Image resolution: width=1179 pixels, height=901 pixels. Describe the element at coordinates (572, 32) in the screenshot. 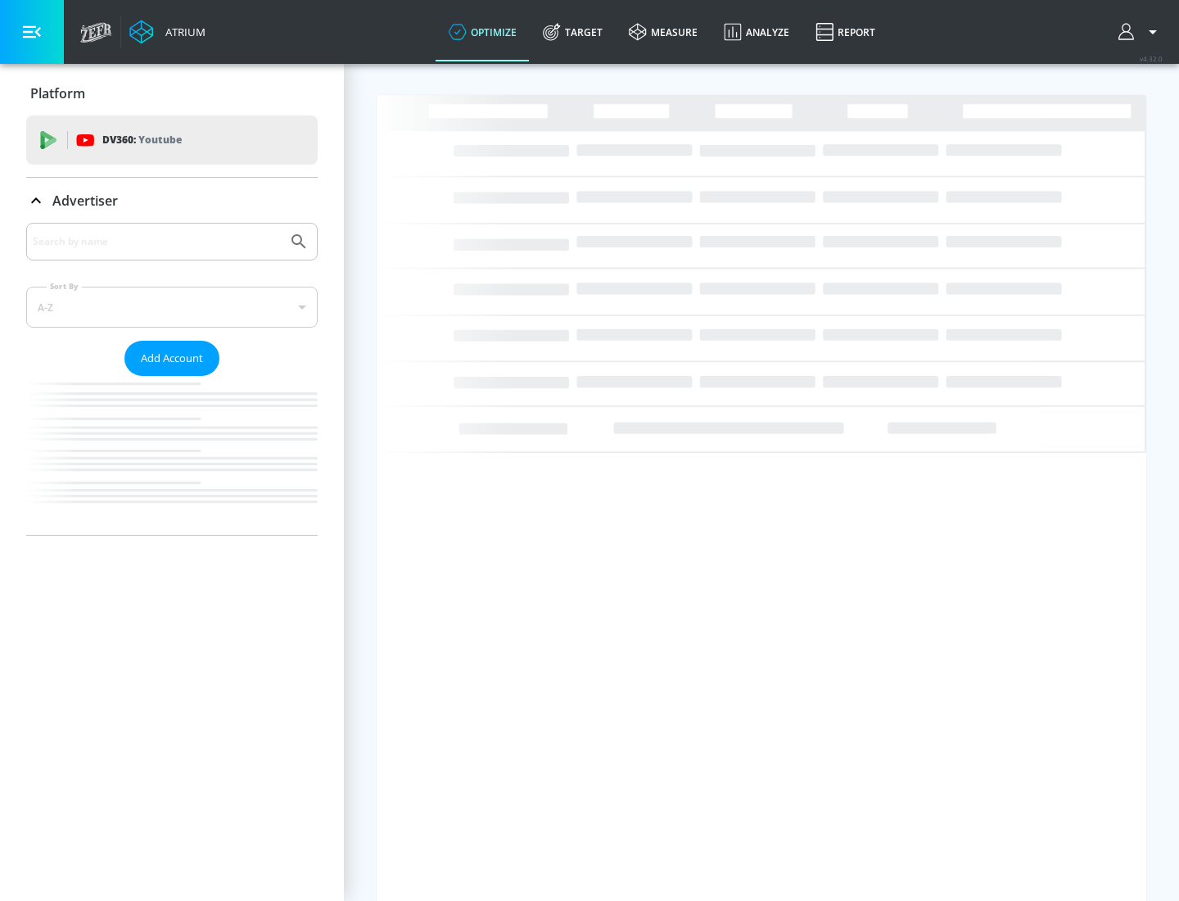

I see `a: Target` at that location.